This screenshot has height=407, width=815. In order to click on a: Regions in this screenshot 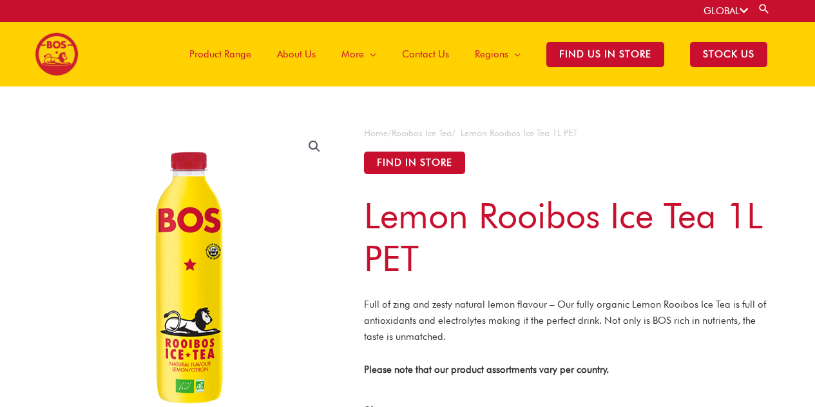, I will do `click(498, 54)`.